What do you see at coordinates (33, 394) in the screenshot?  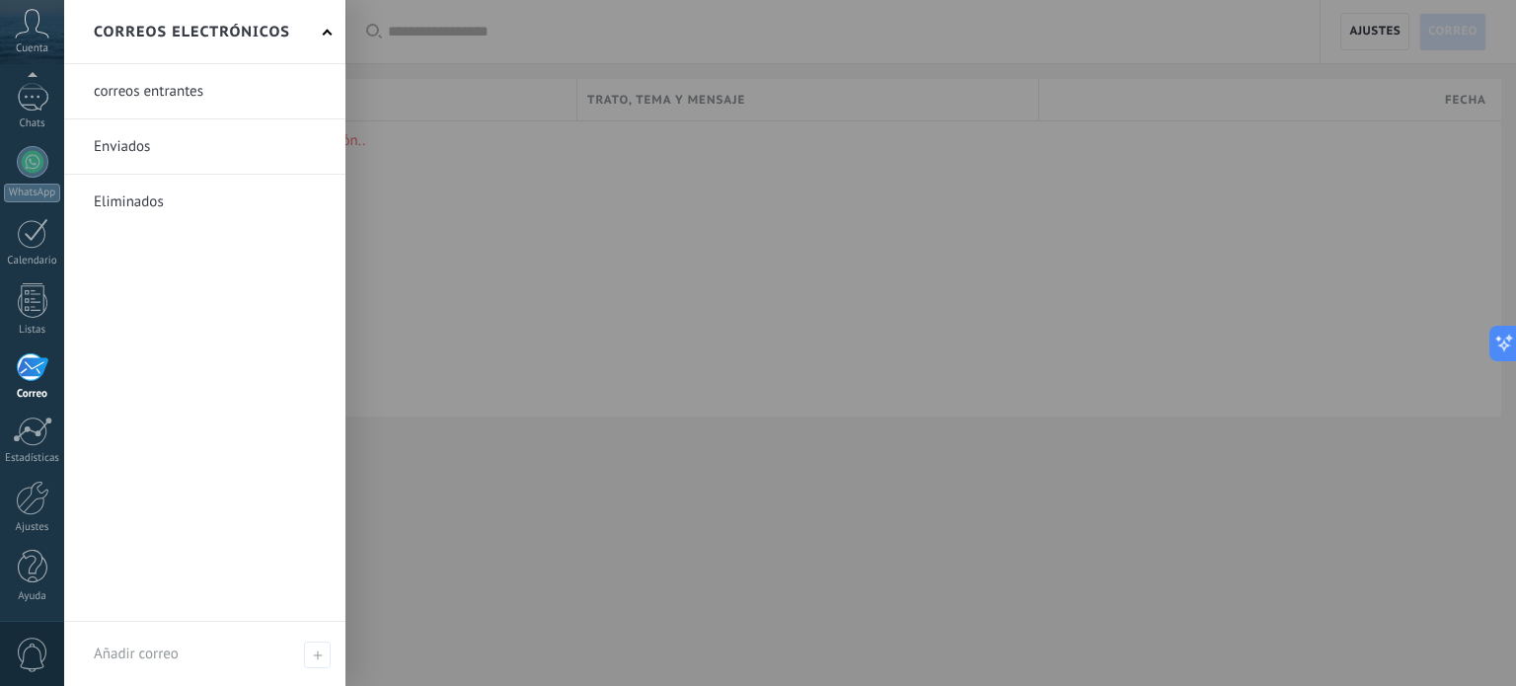 I see `div: Correo` at bounding box center [33, 394].